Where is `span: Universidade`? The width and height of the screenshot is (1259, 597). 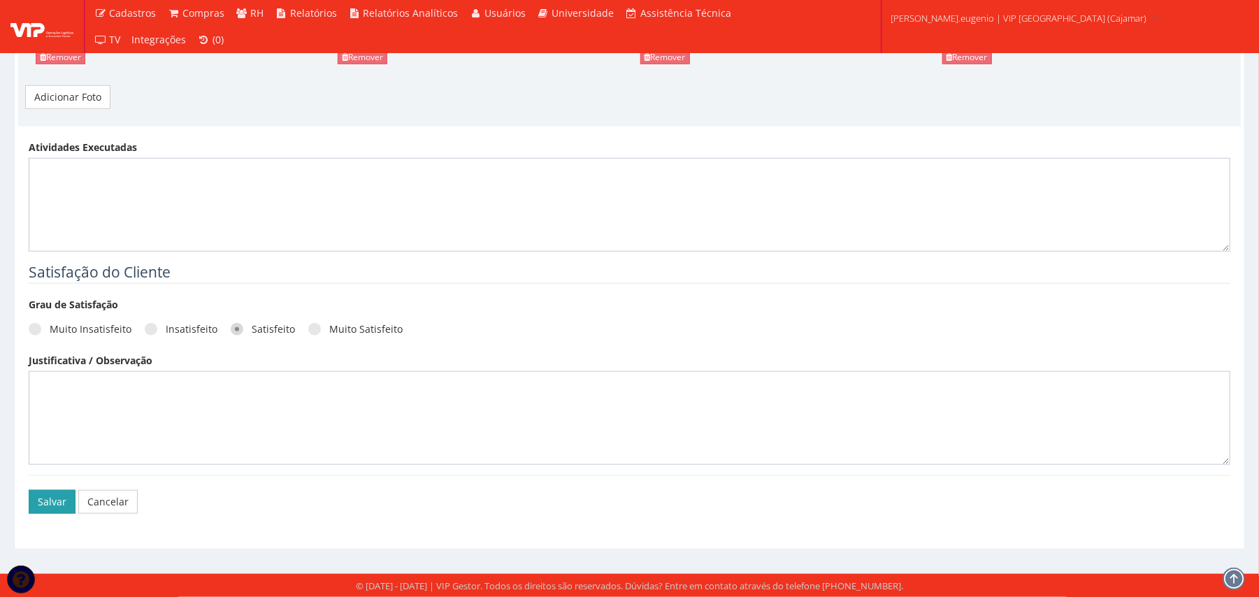
span: Universidade is located at coordinates (583, 13).